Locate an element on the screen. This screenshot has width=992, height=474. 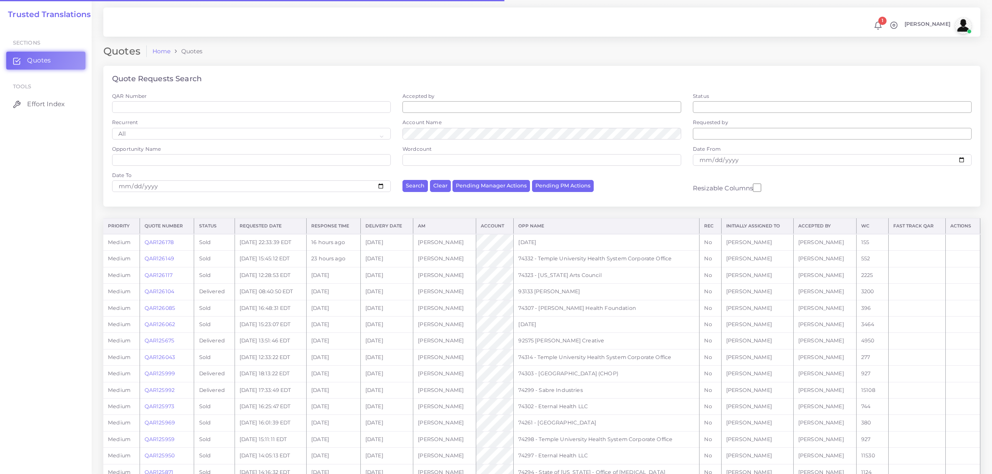
th: Status is located at coordinates (214, 226).